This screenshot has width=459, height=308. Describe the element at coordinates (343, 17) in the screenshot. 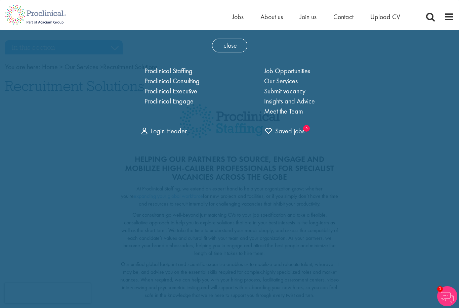

I see `a: Contact` at that location.